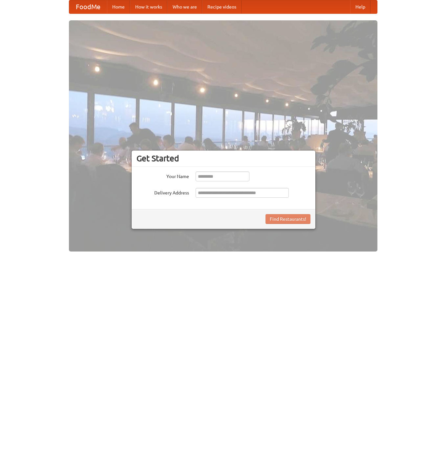 The height and width of the screenshot is (464, 446). Describe the element at coordinates (222, 7) in the screenshot. I see `a: Recipe videos` at that location.